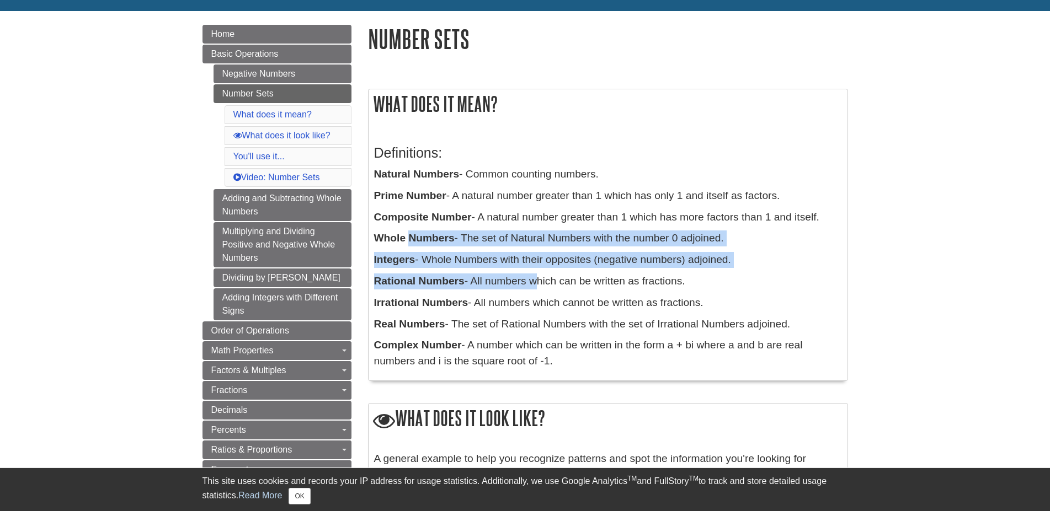 Image resolution: width=1050 pixels, height=511 pixels. Describe the element at coordinates (273, 114) in the screenshot. I see `a: What does it mean?` at that location.